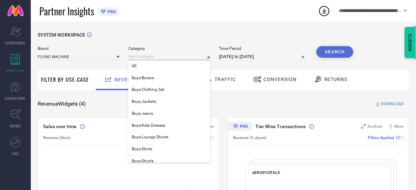 This screenshot has height=190, width=416. Describe the element at coordinates (170, 78) in the screenshot. I see `div: Boys-Boxers` at that location.